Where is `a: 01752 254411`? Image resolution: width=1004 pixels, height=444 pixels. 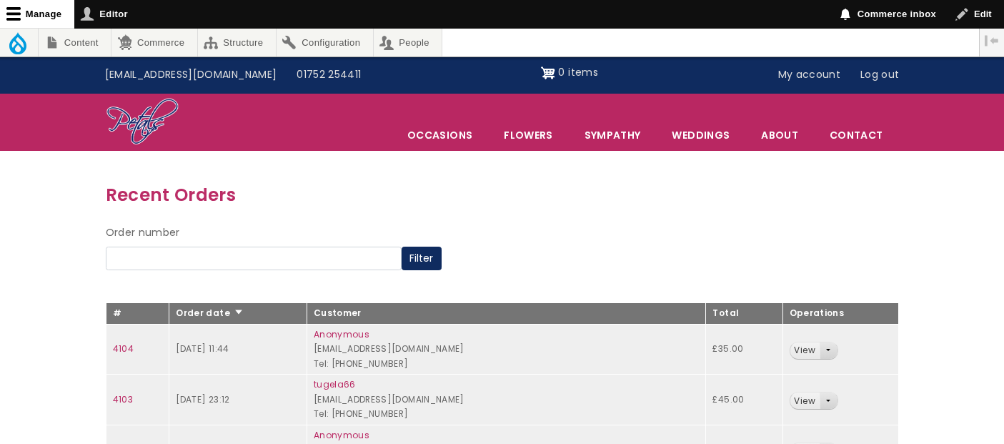
a: 01752 254411 is located at coordinates (329, 75).